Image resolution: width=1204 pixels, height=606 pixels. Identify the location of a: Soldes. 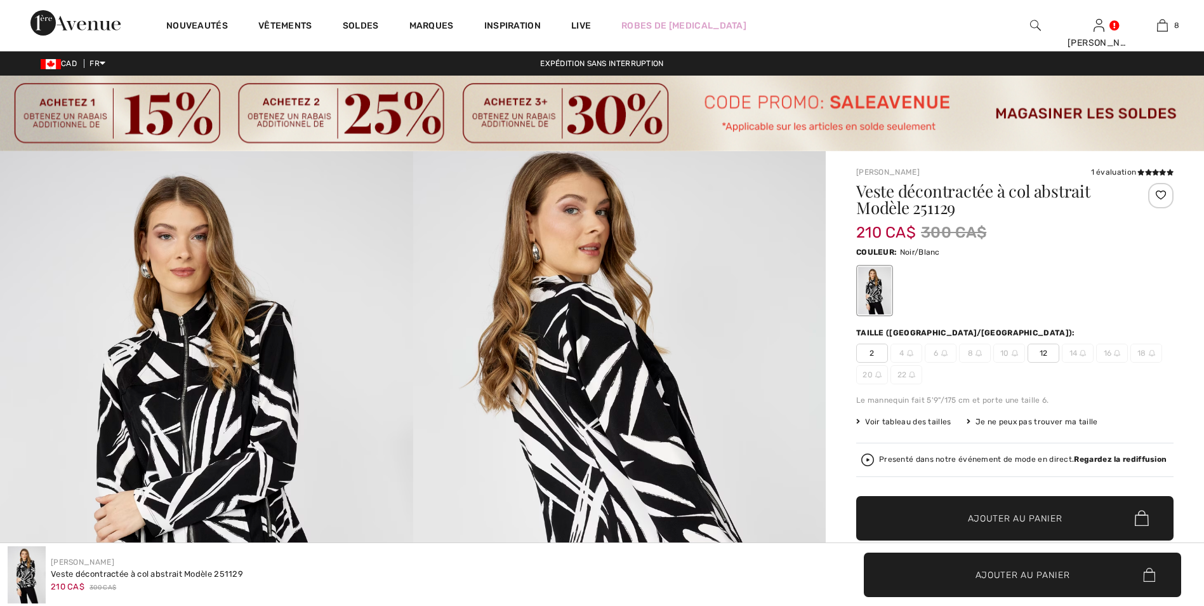
(361, 27).